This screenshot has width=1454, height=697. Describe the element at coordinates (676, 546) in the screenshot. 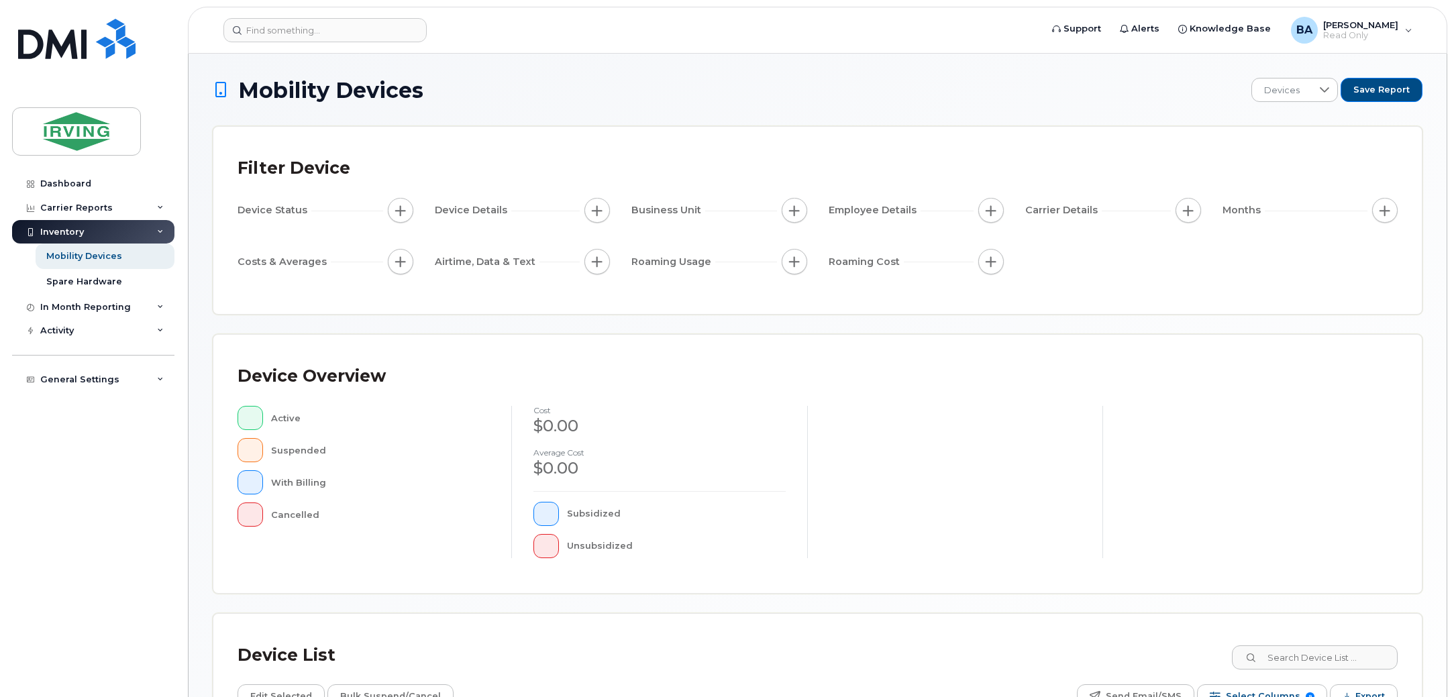

I see `div: Unsubsidized` at that location.